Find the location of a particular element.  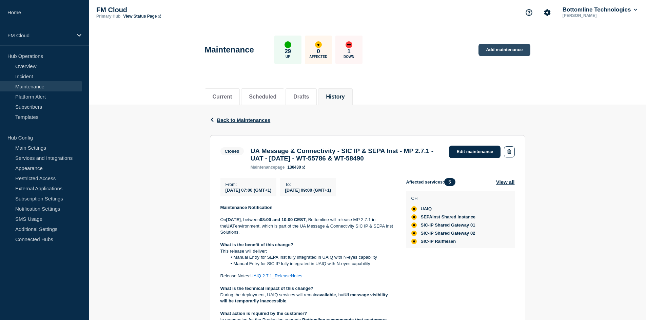

p: CH is located at coordinates (443, 198).